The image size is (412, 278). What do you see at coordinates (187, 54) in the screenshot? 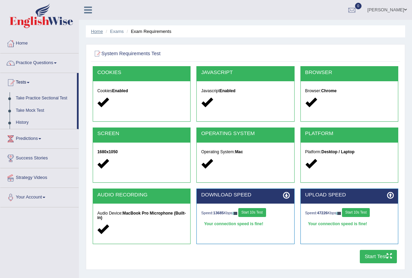
I see `h2: System Requirements Test` at bounding box center [187, 54].